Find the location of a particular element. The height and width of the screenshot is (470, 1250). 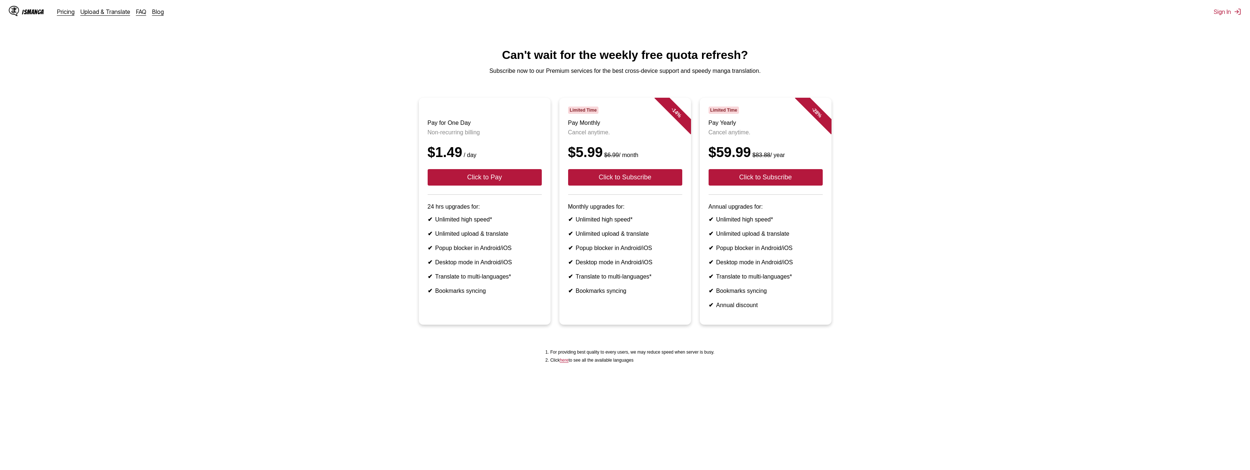

h3: Pay Yearly is located at coordinates (766, 123).